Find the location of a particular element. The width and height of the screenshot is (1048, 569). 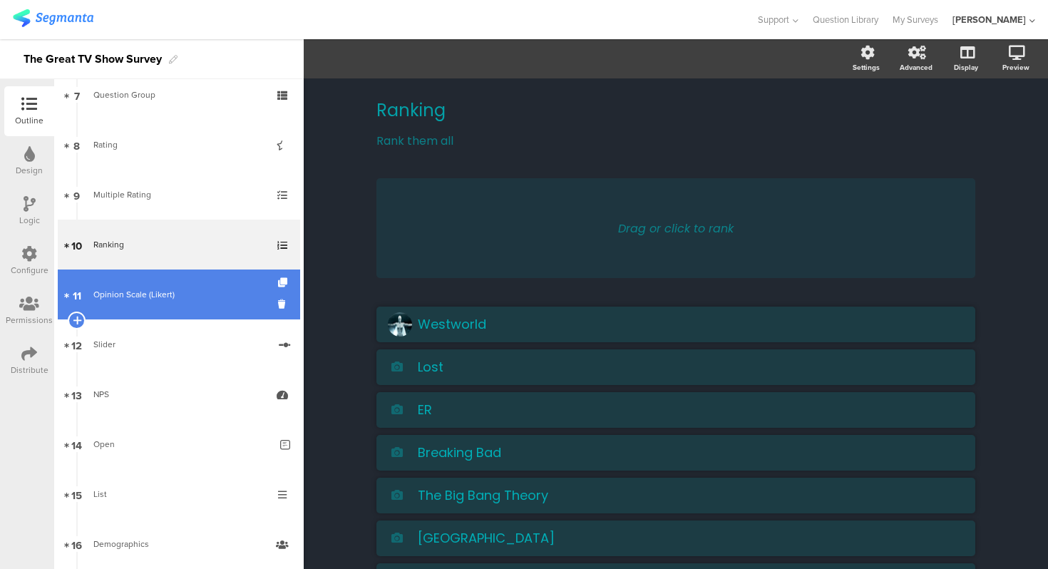

div: Drag or click to rank is located at coordinates (676, 228).